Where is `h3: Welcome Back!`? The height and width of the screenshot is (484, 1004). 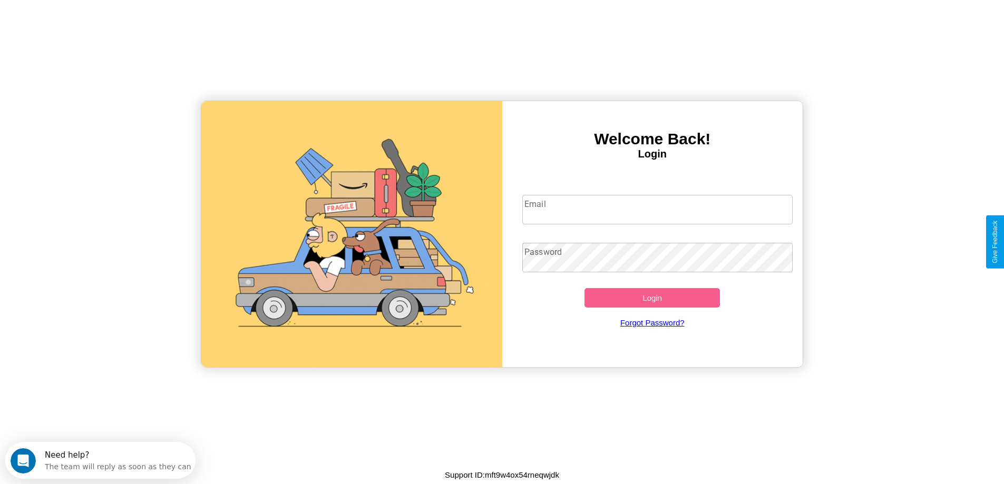
h3: Welcome Back! is located at coordinates (652, 139).